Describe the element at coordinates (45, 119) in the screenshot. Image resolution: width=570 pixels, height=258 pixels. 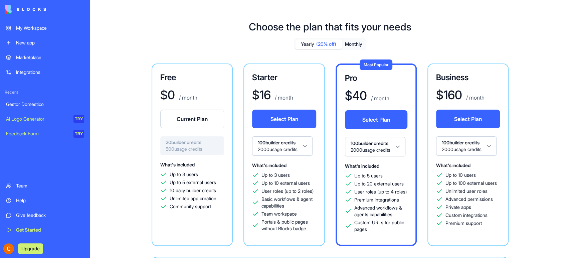
I see `a: AI Logo GeneratorTRY` at that location.